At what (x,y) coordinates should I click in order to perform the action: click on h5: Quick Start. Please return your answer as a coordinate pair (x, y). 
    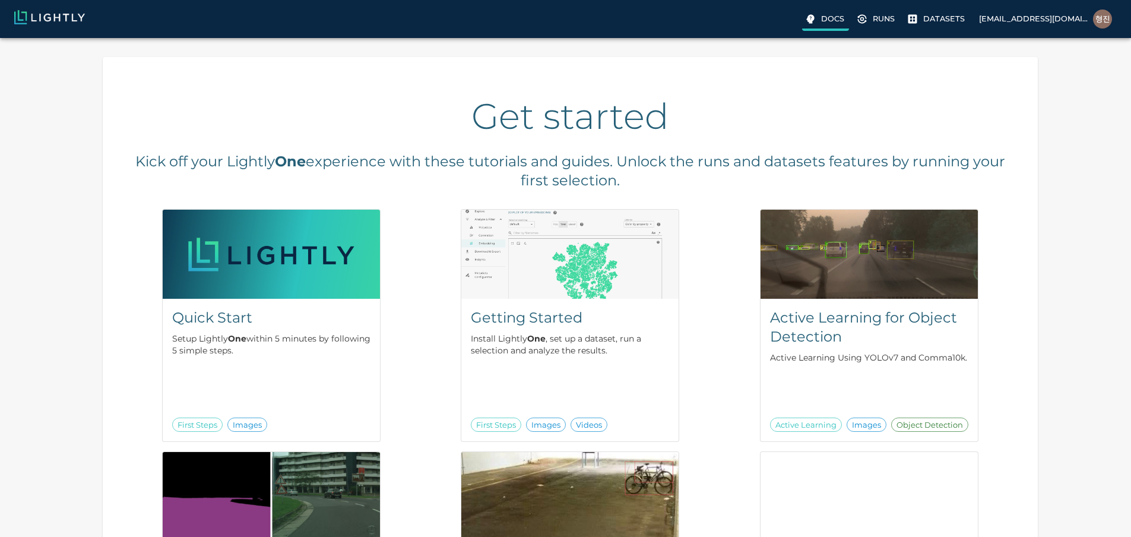
    Looking at the image, I should click on (271, 318).